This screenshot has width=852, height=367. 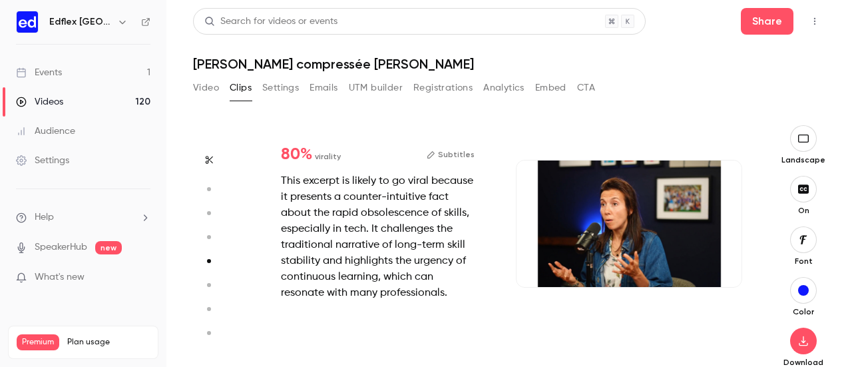 I want to click on button: Settings, so click(x=280, y=88).